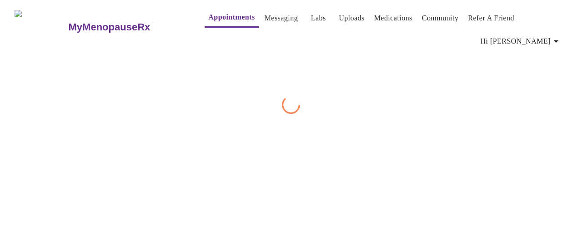 The image size is (582, 250). I want to click on a: Community, so click(440, 18).